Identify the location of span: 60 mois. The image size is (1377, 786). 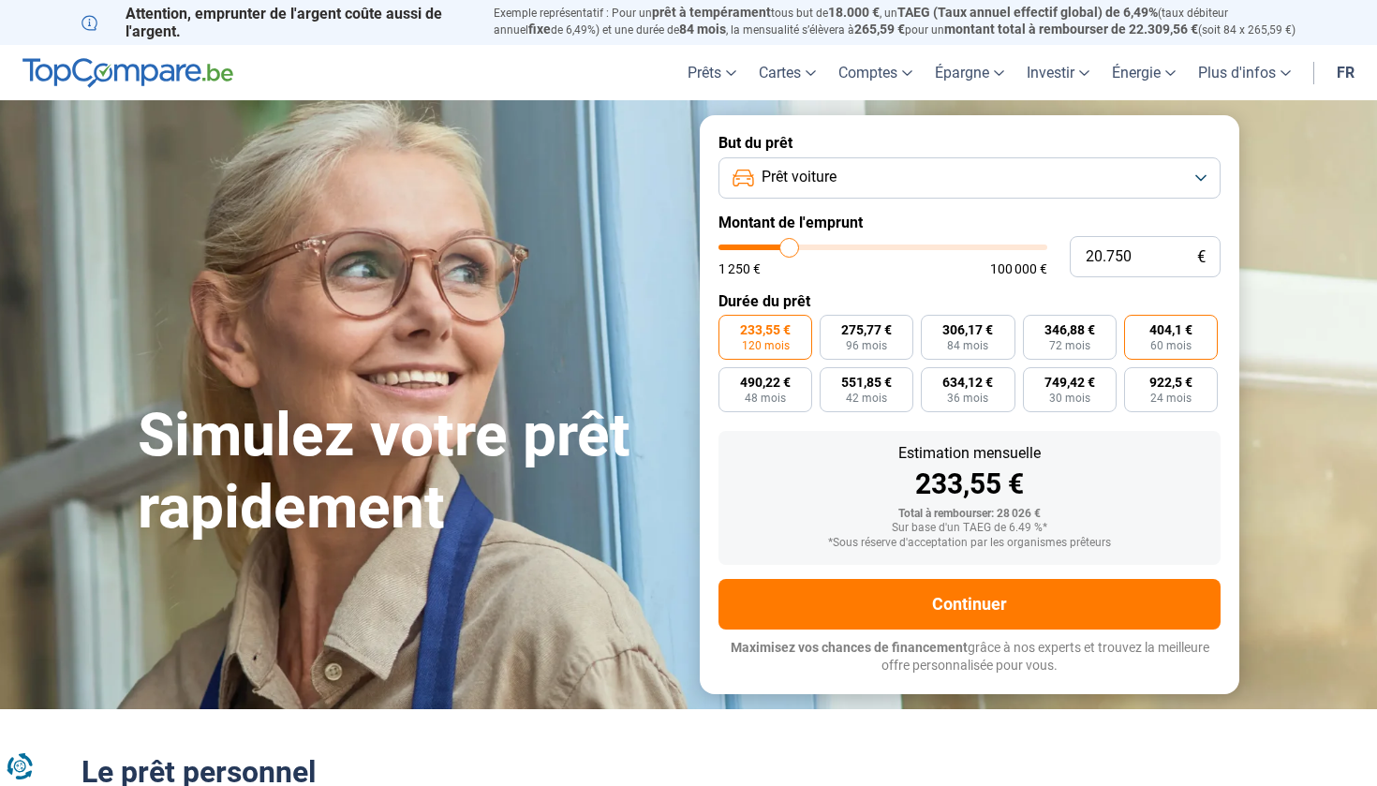
(1171, 346).